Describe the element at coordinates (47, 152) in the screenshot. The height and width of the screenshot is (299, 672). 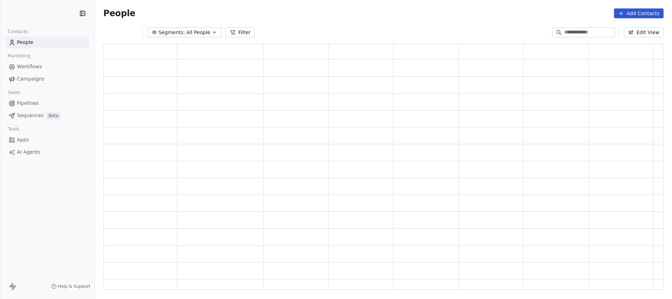
I see `a: AI Agents` at that location.